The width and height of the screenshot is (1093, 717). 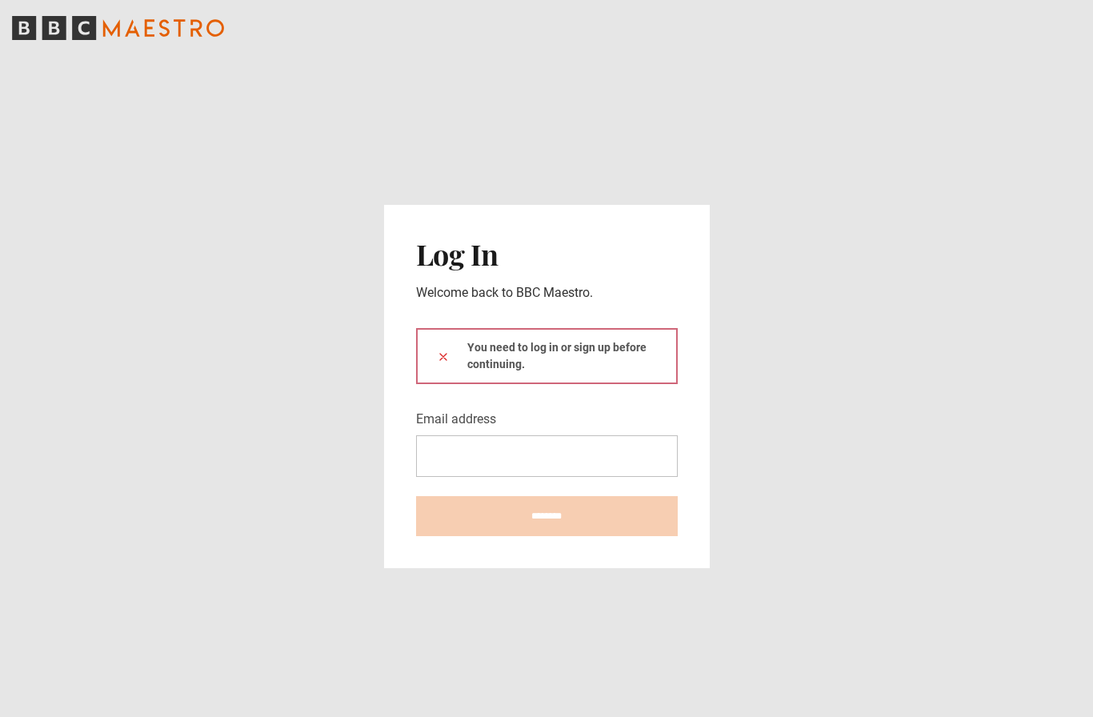 I want to click on h2: Log In, so click(x=546, y=254).